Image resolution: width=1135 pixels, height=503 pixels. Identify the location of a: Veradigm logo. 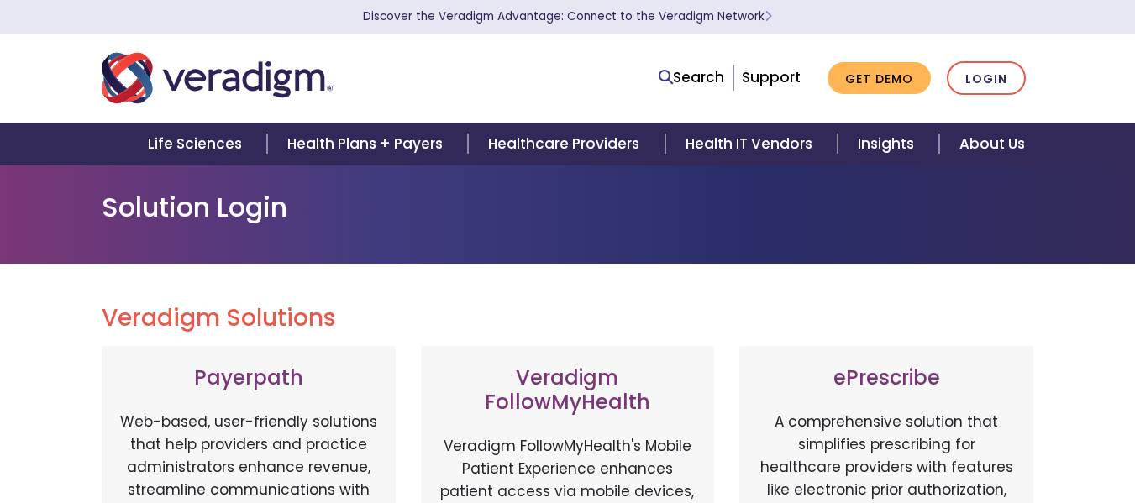
(217, 78).